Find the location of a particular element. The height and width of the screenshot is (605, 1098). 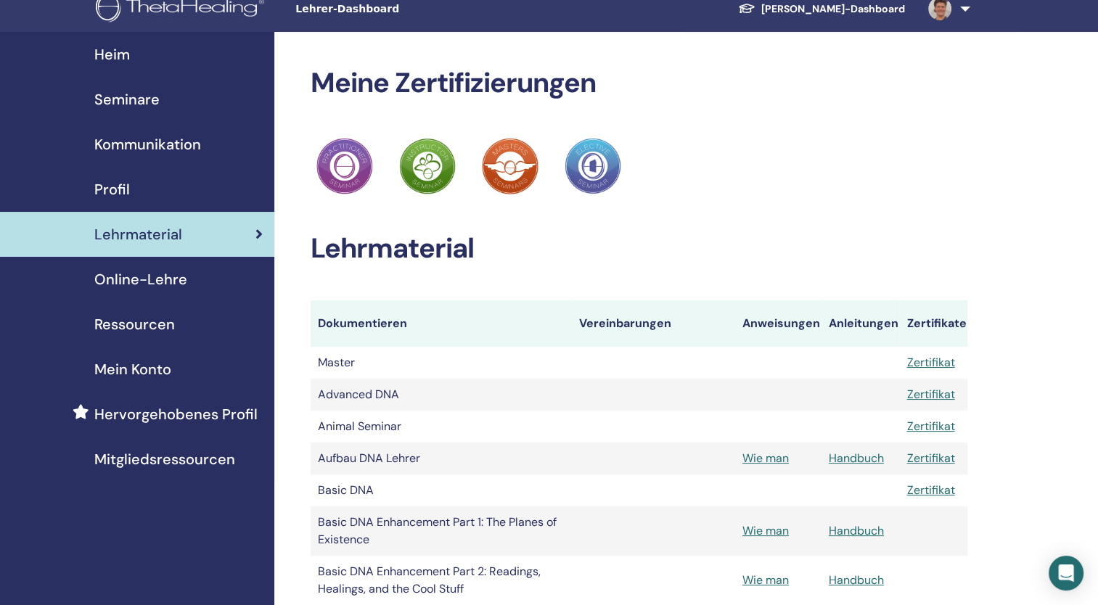

span: Lehrmaterial is located at coordinates (138, 234).